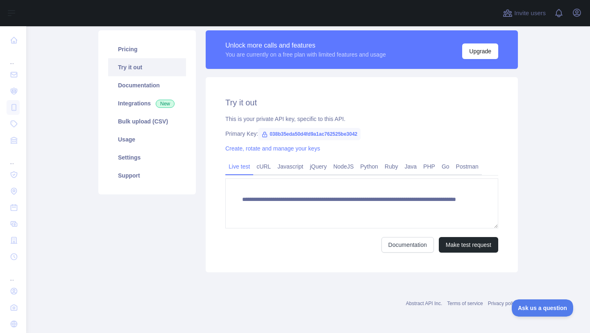 This screenshot has width=590, height=333. Describe the element at coordinates (165, 104) in the screenshot. I see `span: New` at that location.